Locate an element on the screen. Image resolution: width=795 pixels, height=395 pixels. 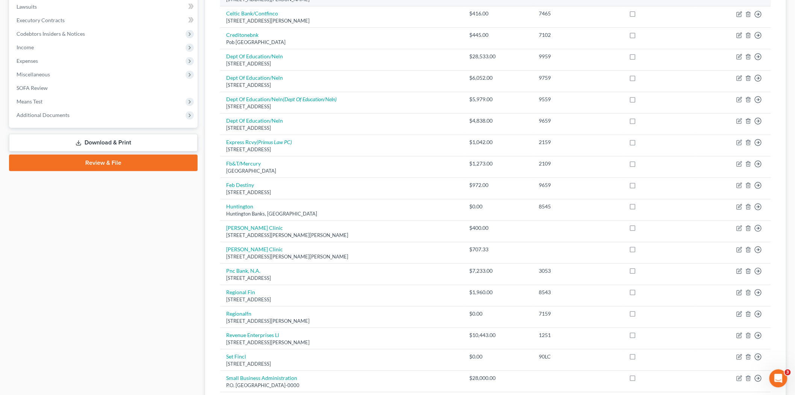
a: Regionalfn is located at coordinates (239, 313).